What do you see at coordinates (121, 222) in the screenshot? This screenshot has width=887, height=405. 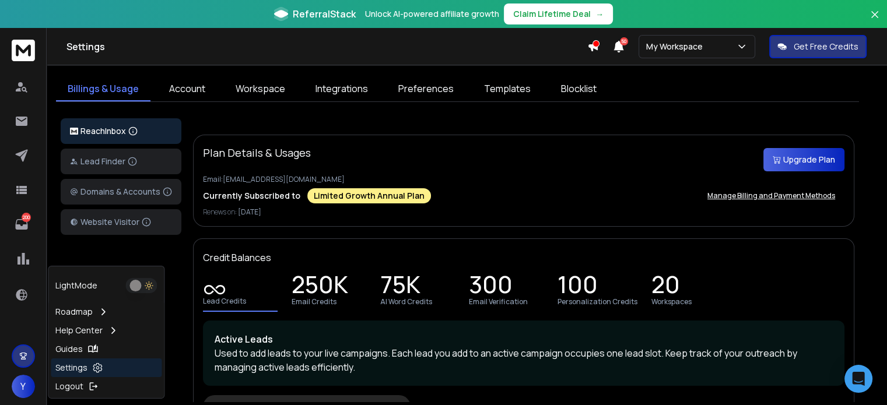 I see `button: Website Visitor` at bounding box center [121, 222].